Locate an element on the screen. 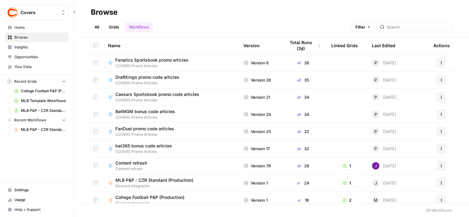 The image size is (469, 217). span: Recent Workflows is located at coordinates (30, 120).